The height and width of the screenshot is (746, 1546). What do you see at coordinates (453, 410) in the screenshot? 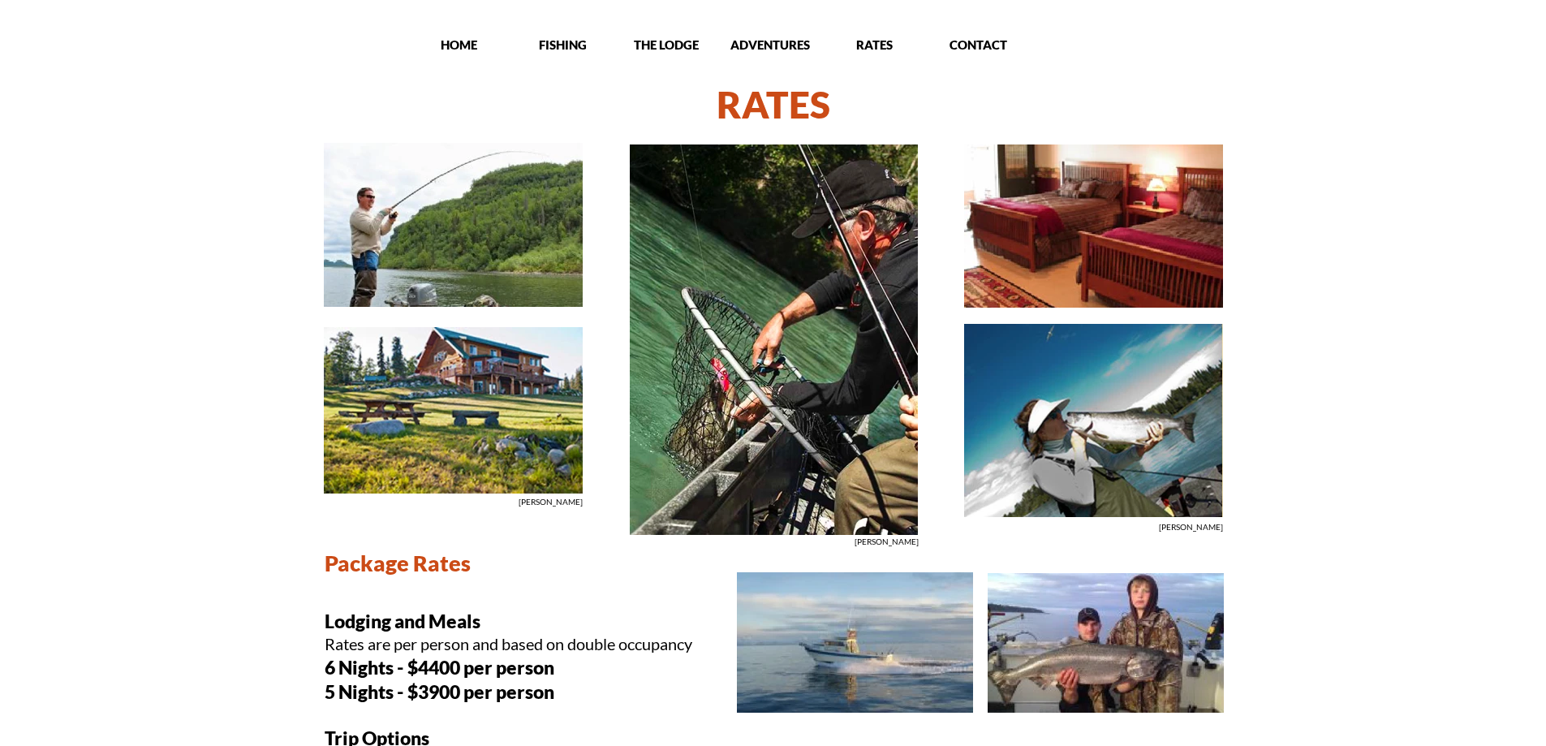
I see `img: View of the lawn at our Alaskan fishing lodge.` at bounding box center [453, 410].